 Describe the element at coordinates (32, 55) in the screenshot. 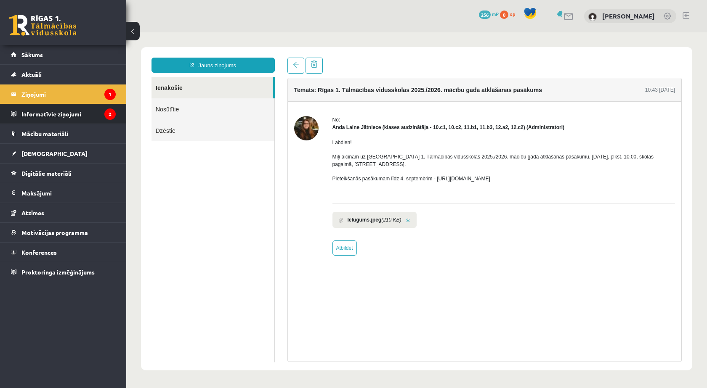

I see `span: Sākums` at that location.